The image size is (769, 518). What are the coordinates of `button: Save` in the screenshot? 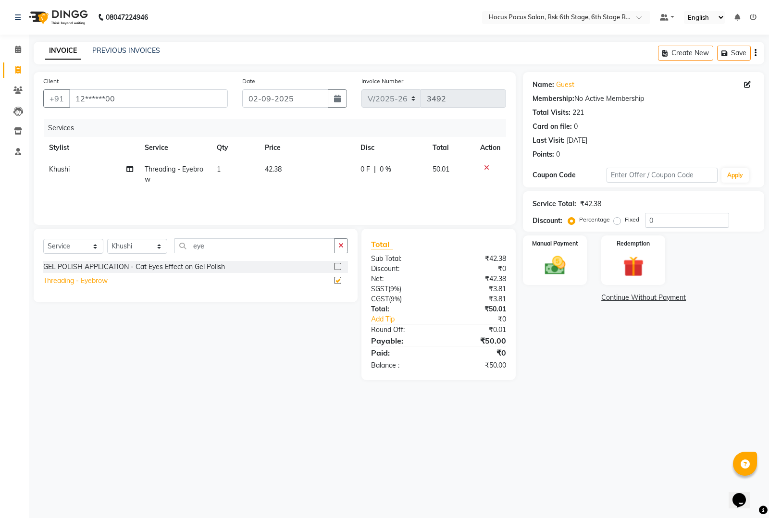 It's located at (733, 53).